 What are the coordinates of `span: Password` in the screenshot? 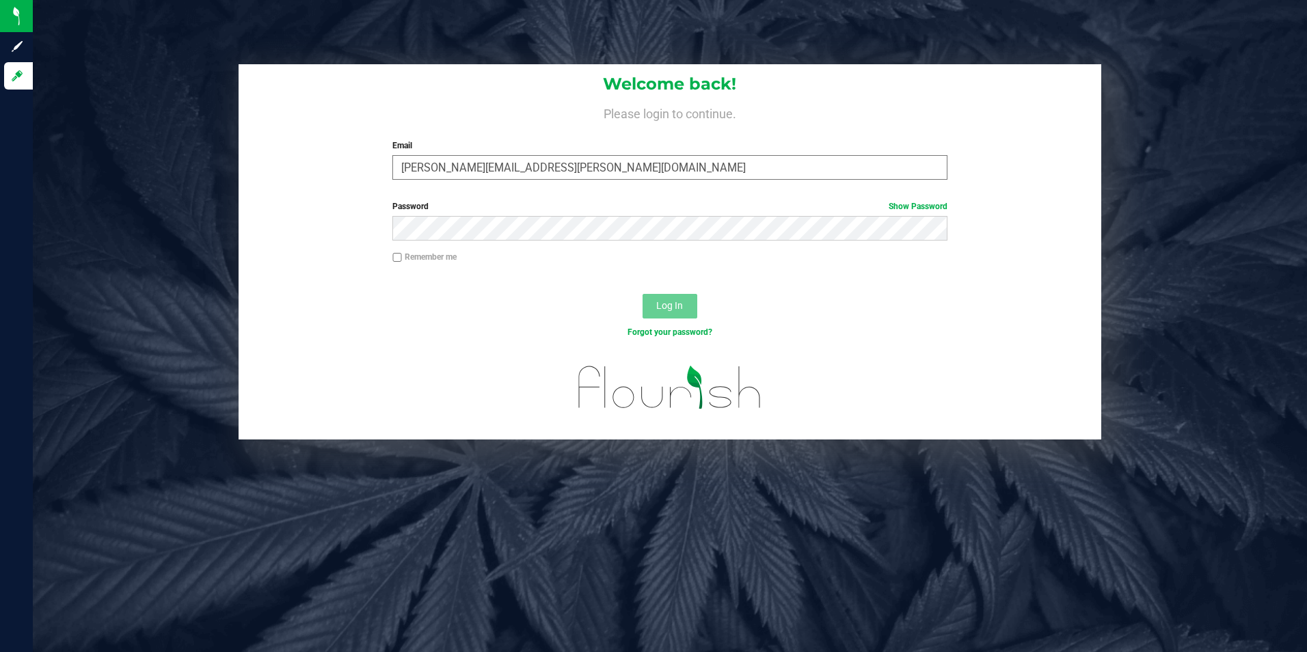 It's located at (410, 206).